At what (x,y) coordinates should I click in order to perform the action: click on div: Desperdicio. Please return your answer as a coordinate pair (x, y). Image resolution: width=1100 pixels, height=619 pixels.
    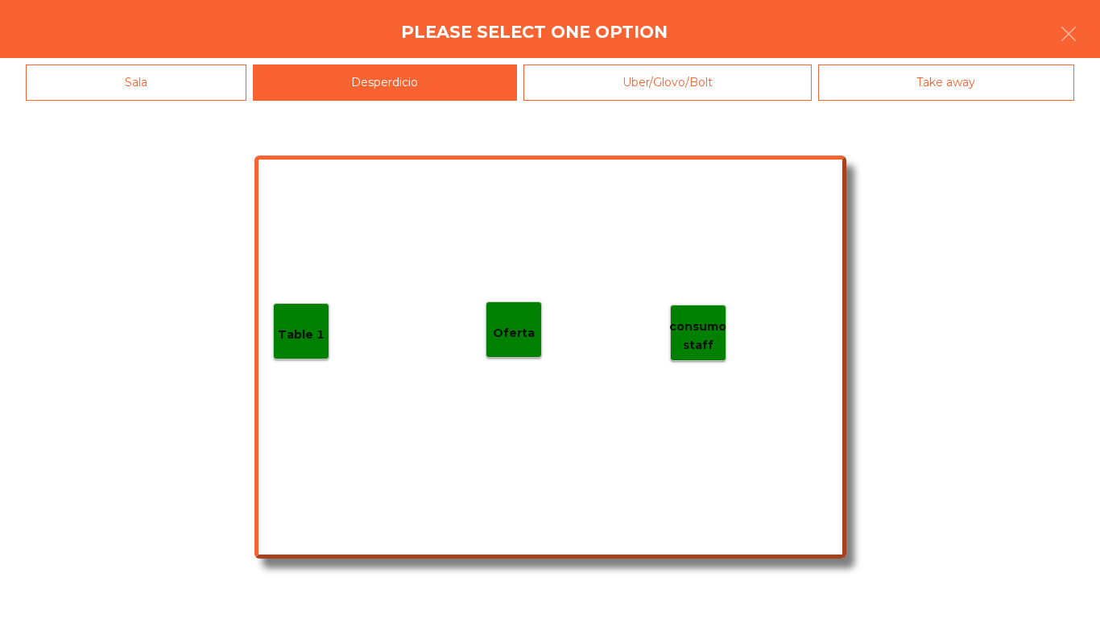
    Looking at the image, I should click on (385, 82).